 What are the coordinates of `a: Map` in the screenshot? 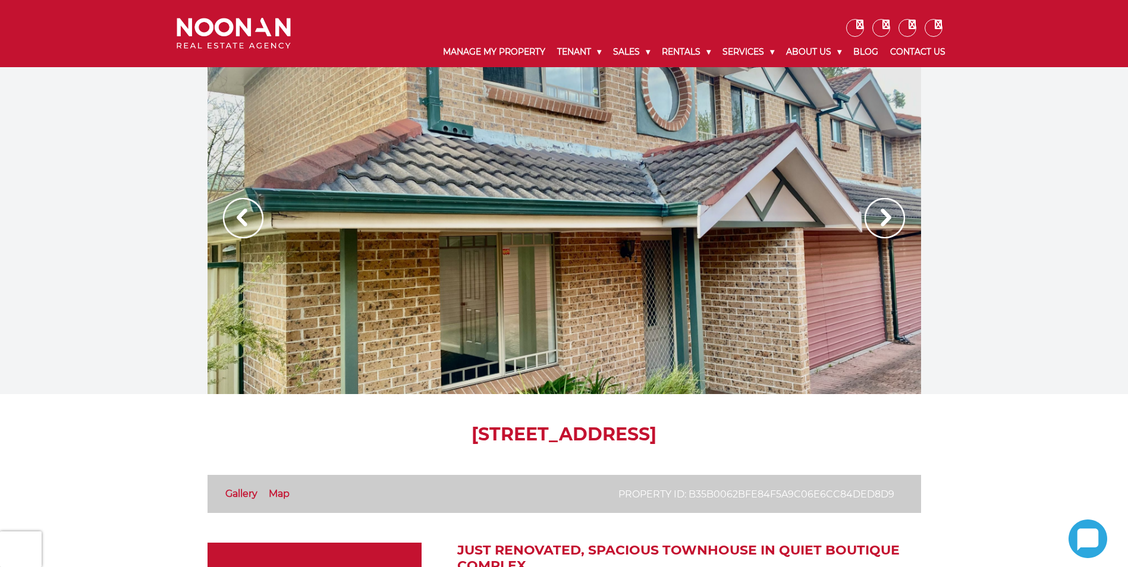 It's located at (279, 493).